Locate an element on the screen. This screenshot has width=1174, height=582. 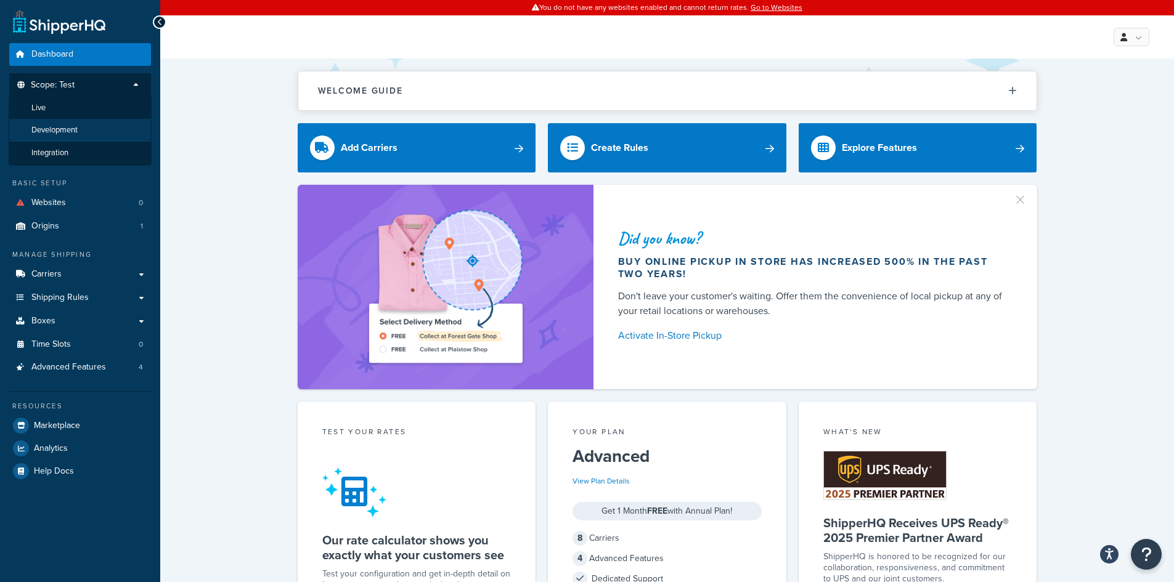
a: Go to Websites is located at coordinates (776, 7).